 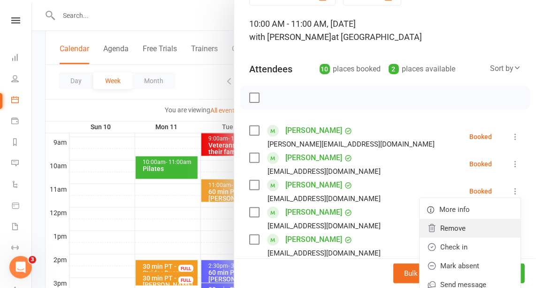 What do you see at coordinates (470, 209) in the screenshot?
I see `a: More info` at bounding box center [470, 209].